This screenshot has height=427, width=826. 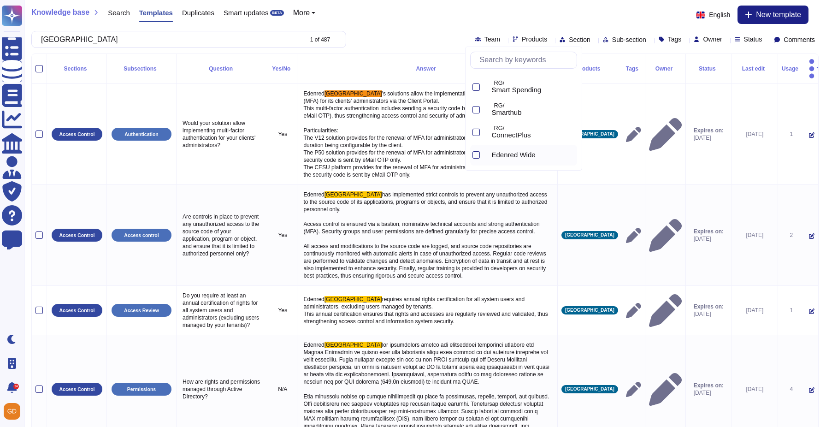 What do you see at coordinates (304, 13) in the screenshot?
I see `button: More` at bounding box center [304, 13].